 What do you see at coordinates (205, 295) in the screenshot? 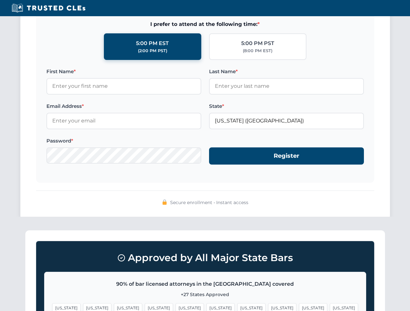
I see `p: +27 States Approved` at bounding box center [205, 295].